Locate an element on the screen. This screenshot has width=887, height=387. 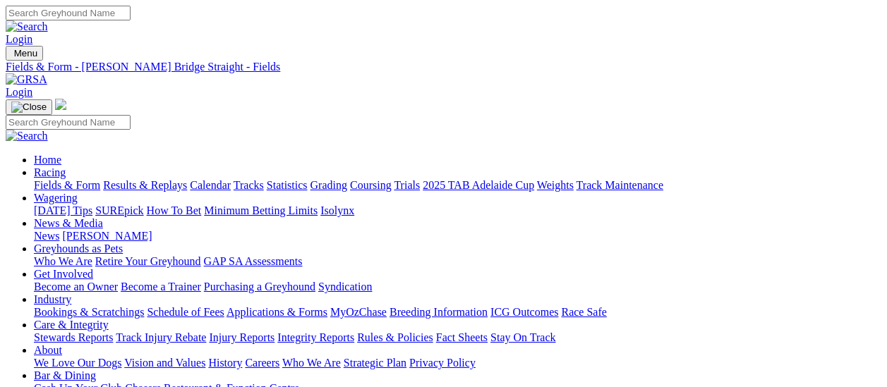
div: News & Media is located at coordinates (457, 236).